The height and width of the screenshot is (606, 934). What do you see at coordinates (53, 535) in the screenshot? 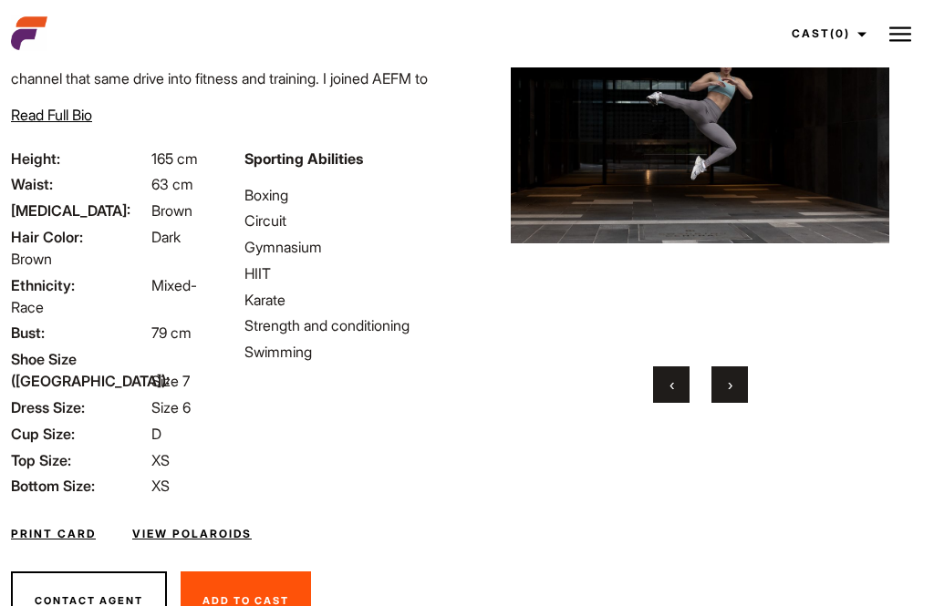
I see `a: Print Card` at bounding box center [53, 535].